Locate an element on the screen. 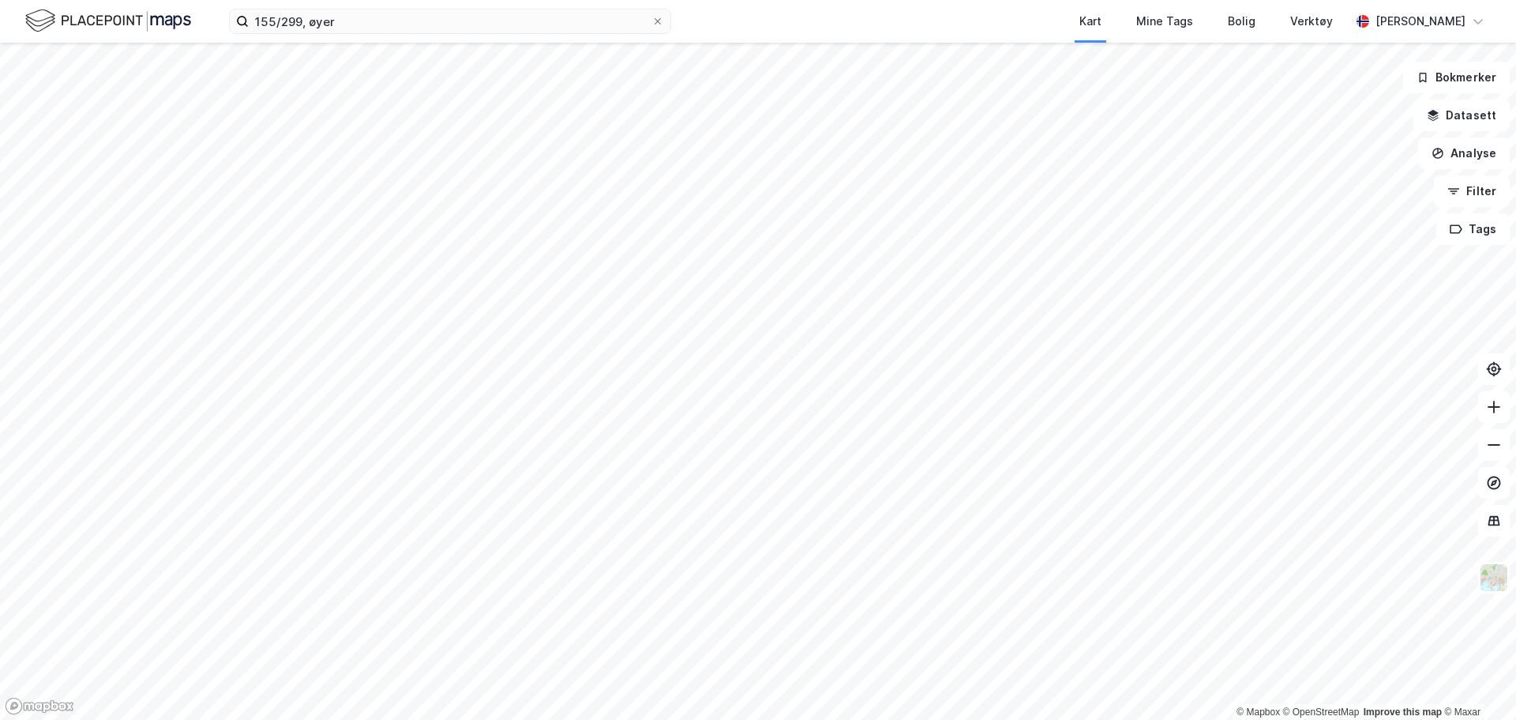  div: Bolig is located at coordinates (1242, 21).